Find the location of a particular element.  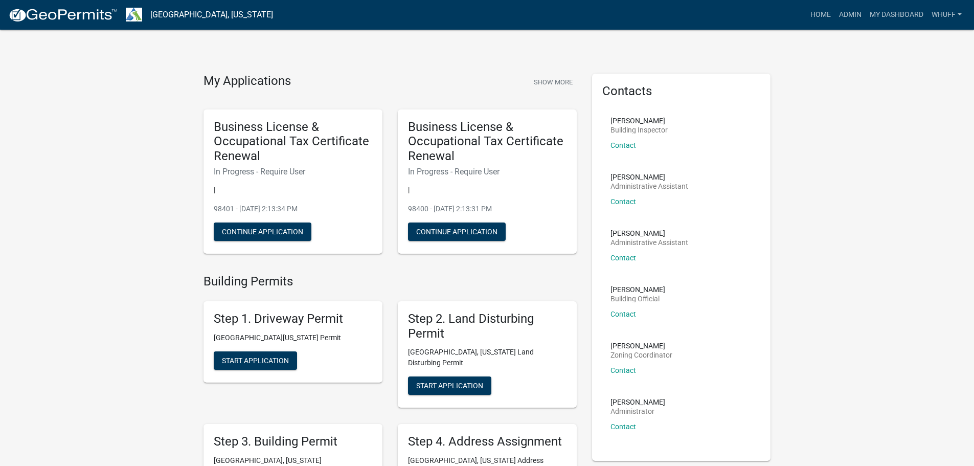

p: Building Inspector is located at coordinates (639, 130).